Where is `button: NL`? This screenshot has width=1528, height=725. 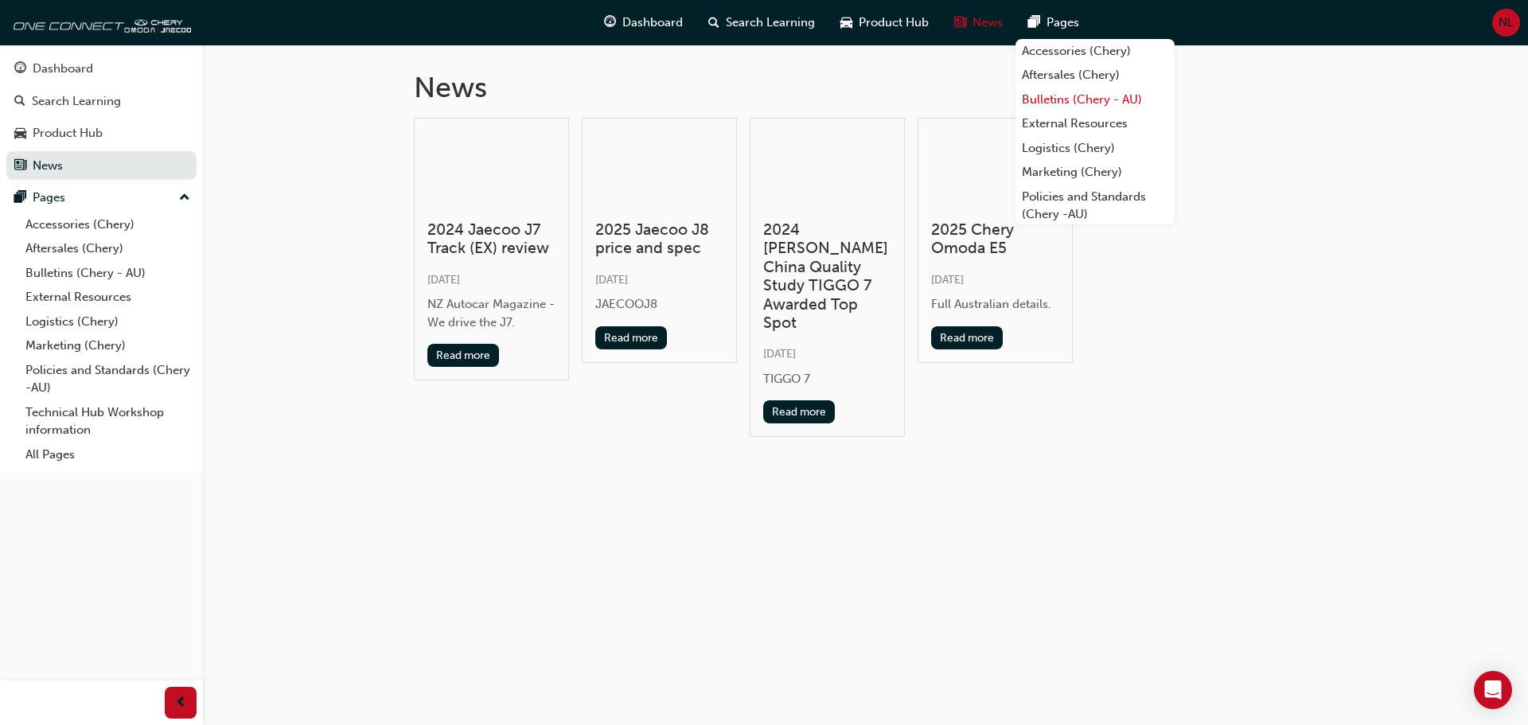
button: NL is located at coordinates (1506, 22).